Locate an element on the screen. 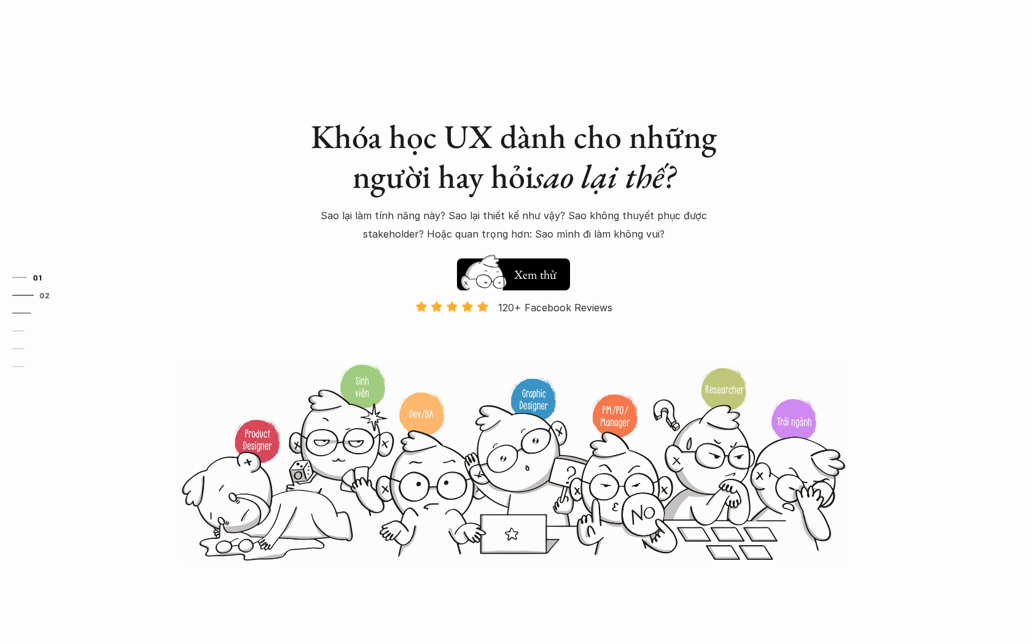 This screenshot has width=1027, height=644. strong: 01 is located at coordinates (37, 278).